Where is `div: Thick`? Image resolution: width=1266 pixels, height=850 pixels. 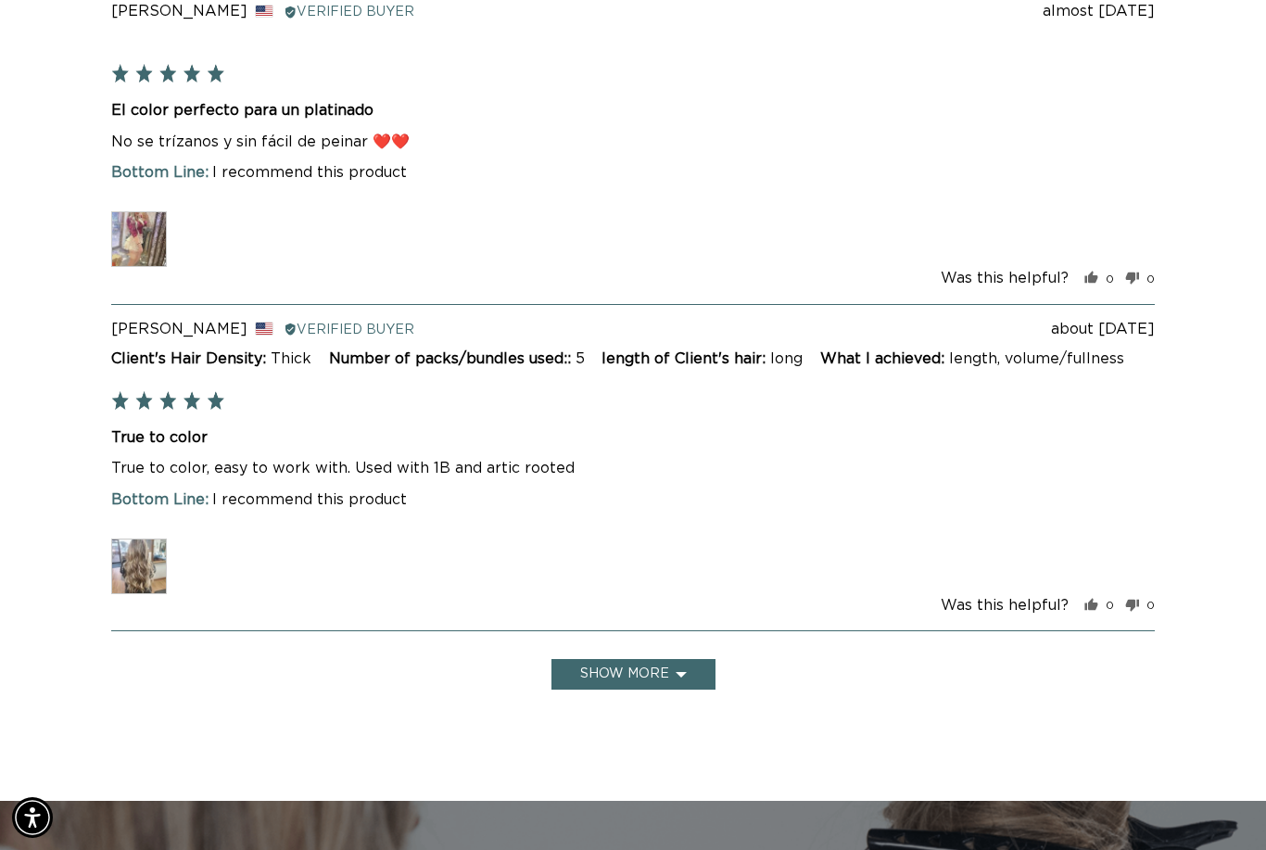 div: Thick is located at coordinates (291, 359).